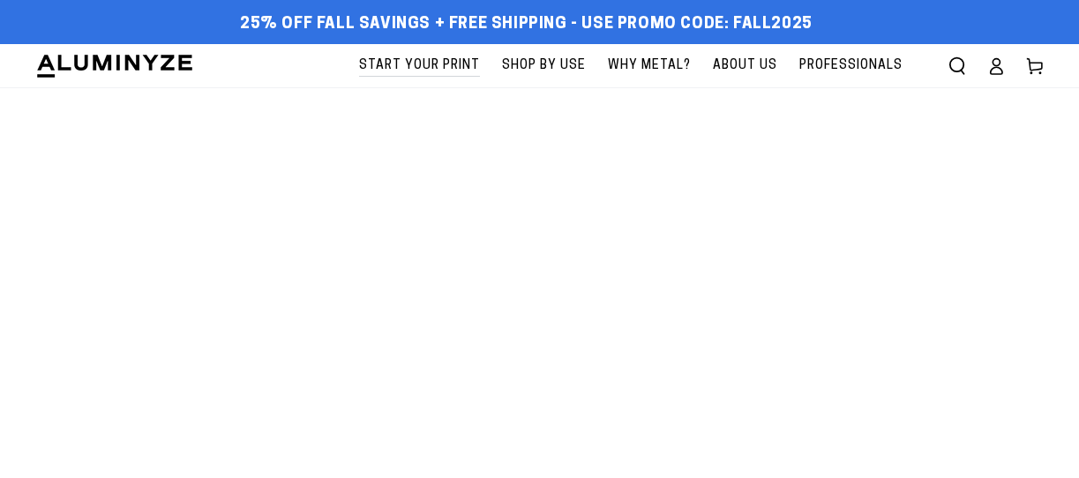  Describe the element at coordinates (544, 65) in the screenshot. I see `span: Shop By Use` at that location.